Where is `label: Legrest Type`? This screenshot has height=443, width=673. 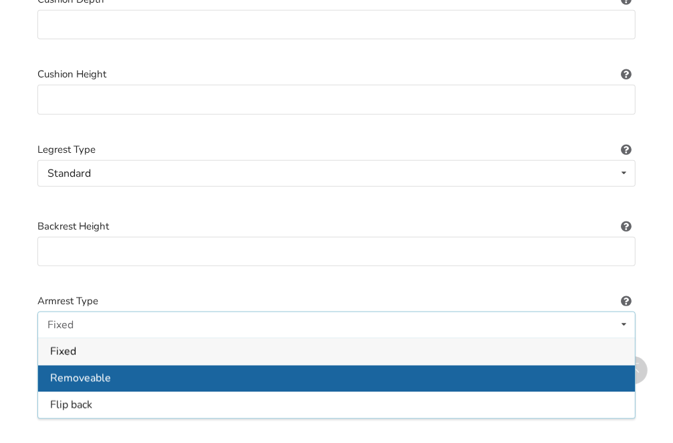 label: Legrest Type is located at coordinates (336, 150).